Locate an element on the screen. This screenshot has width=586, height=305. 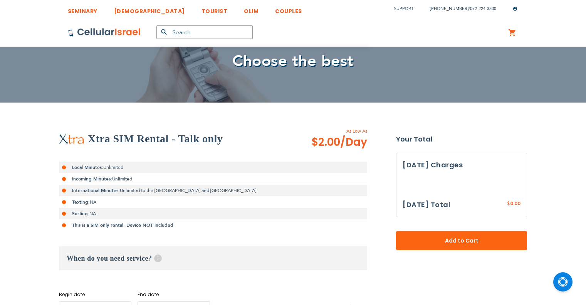
a: Support is located at coordinates (404, 8).